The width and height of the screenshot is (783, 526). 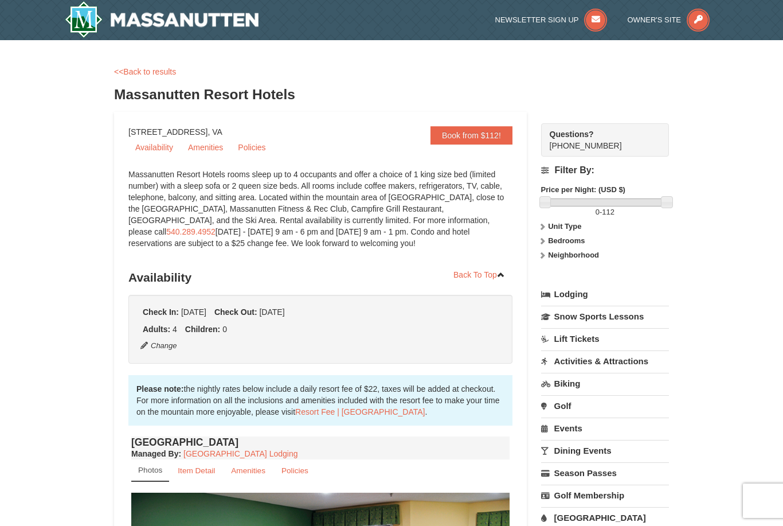 I want to click on strong: Check In:, so click(x=160, y=312).